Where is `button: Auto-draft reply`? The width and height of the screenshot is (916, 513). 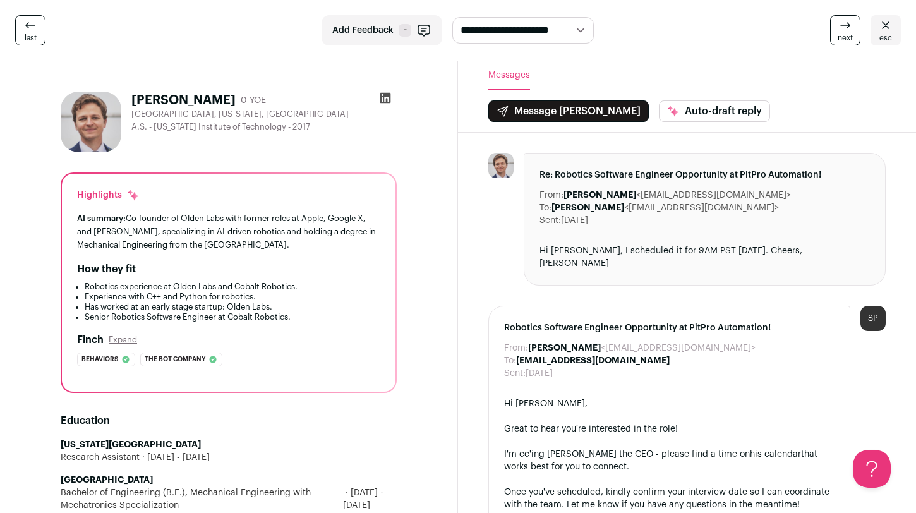
button: Auto-draft reply is located at coordinates (715, 111).